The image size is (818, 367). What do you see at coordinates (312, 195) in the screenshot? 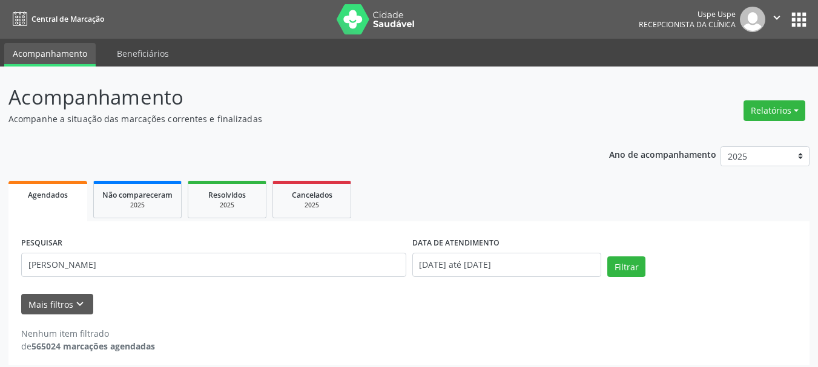
I see `span: Cancelados` at bounding box center [312, 195].